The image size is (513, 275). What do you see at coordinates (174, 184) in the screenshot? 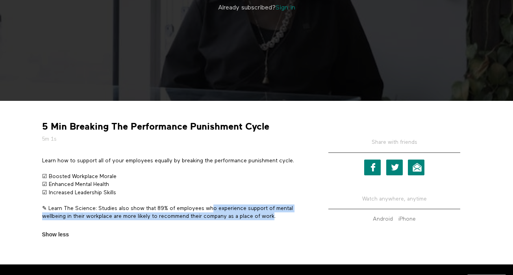
I see `p: ☑ Boosted Workplace Morale ☑ Enhanced Mental Health ☑ Increased Leadership Skills` at bounding box center [174, 184].